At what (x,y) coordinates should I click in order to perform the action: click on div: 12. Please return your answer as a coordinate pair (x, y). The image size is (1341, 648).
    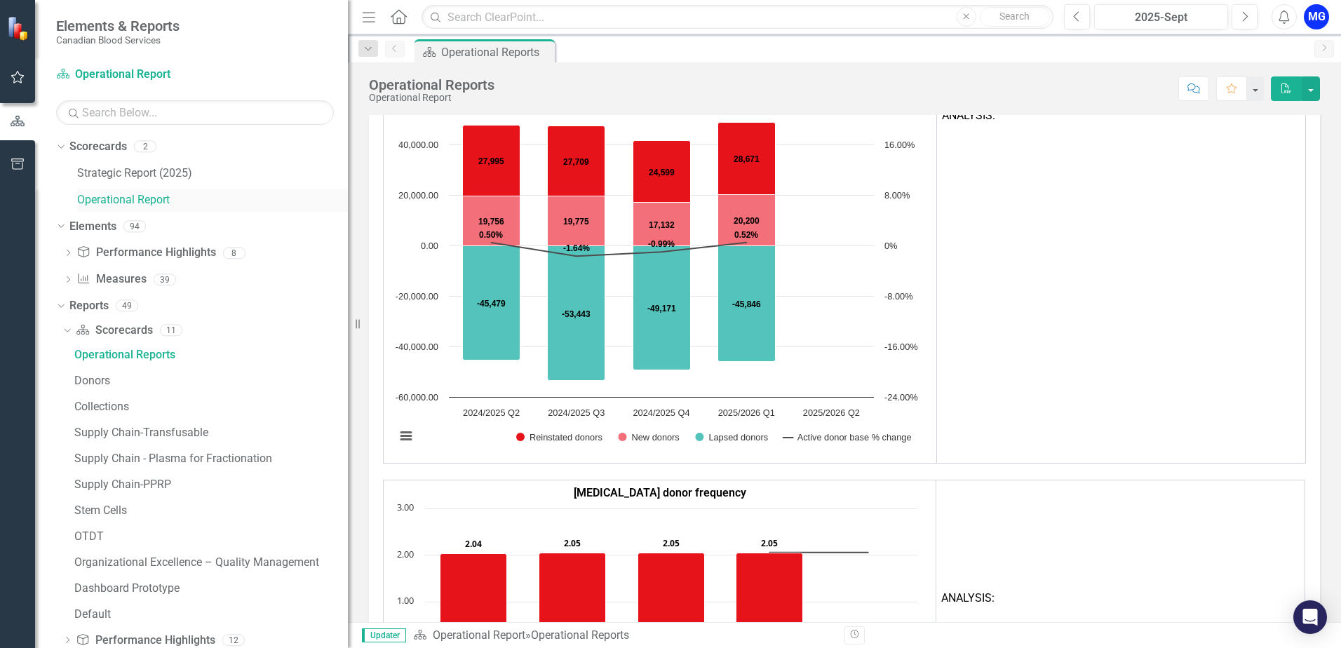
    Looking at the image, I should click on (234, 640).